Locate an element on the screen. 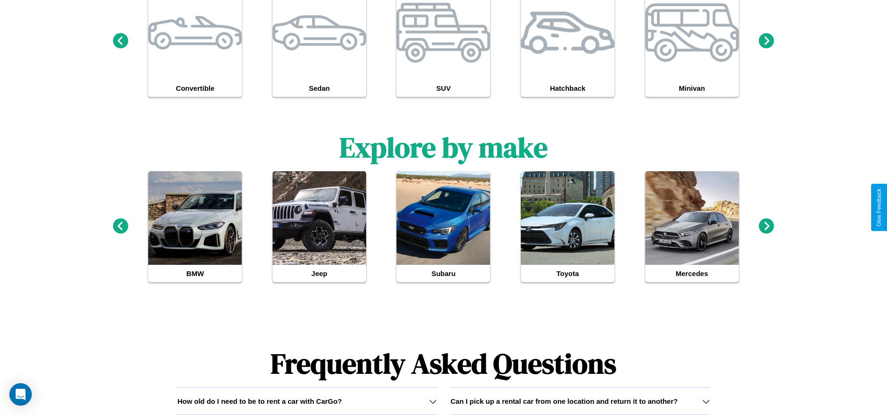 Image resolution: width=887 pixels, height=415 pixels. h4: Toyota is located at coordinates (568, 273).